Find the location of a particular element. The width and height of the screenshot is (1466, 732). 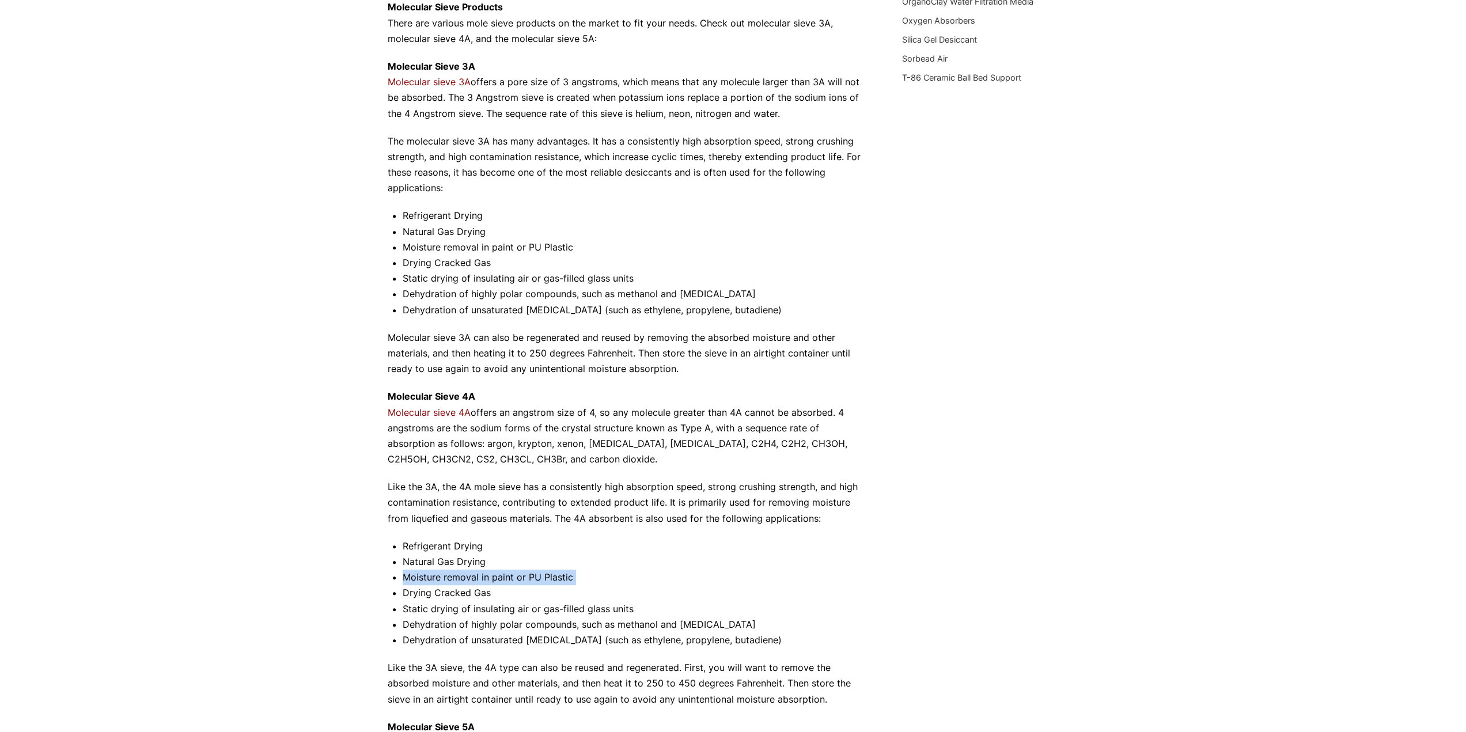

a: Silica Gel Desiccant is located at coordinates (939, 39).